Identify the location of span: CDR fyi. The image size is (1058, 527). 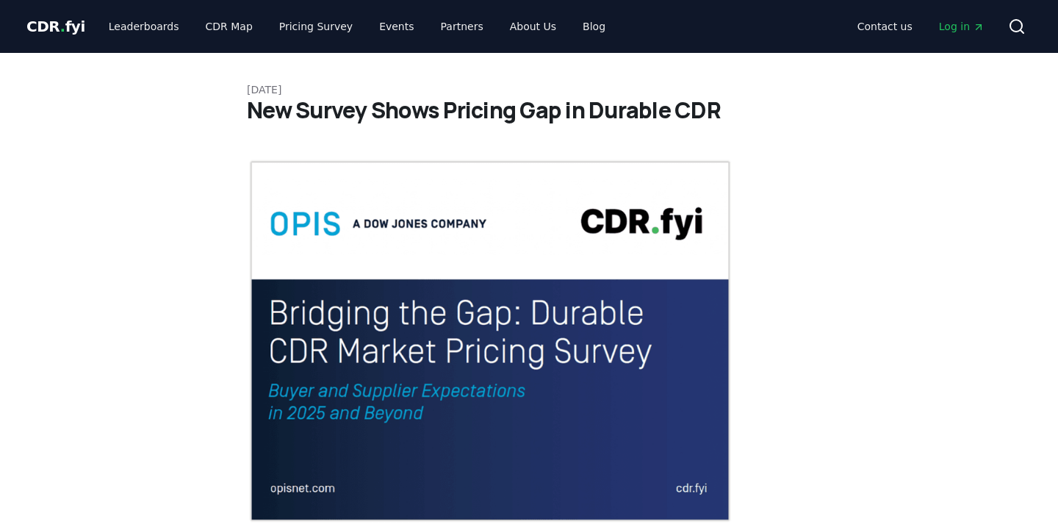
(56, 26).